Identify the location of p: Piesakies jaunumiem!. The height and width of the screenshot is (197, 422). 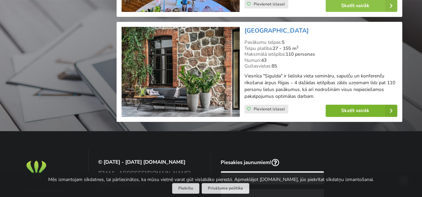
(273, 163).